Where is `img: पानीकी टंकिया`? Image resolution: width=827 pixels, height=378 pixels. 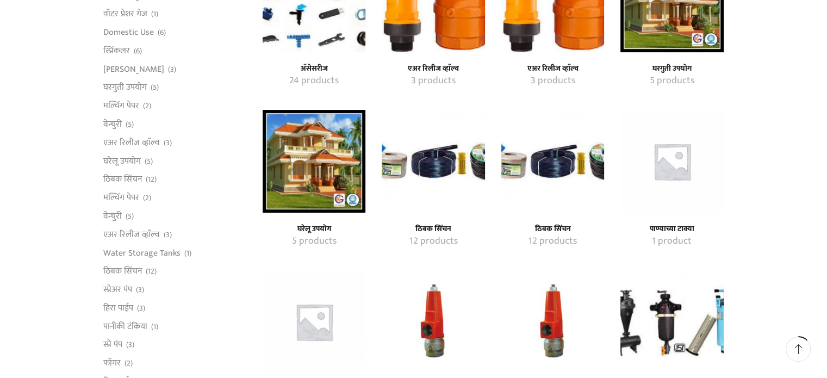 img: पानीकी टंकिया is located at coordinates (314, 321).